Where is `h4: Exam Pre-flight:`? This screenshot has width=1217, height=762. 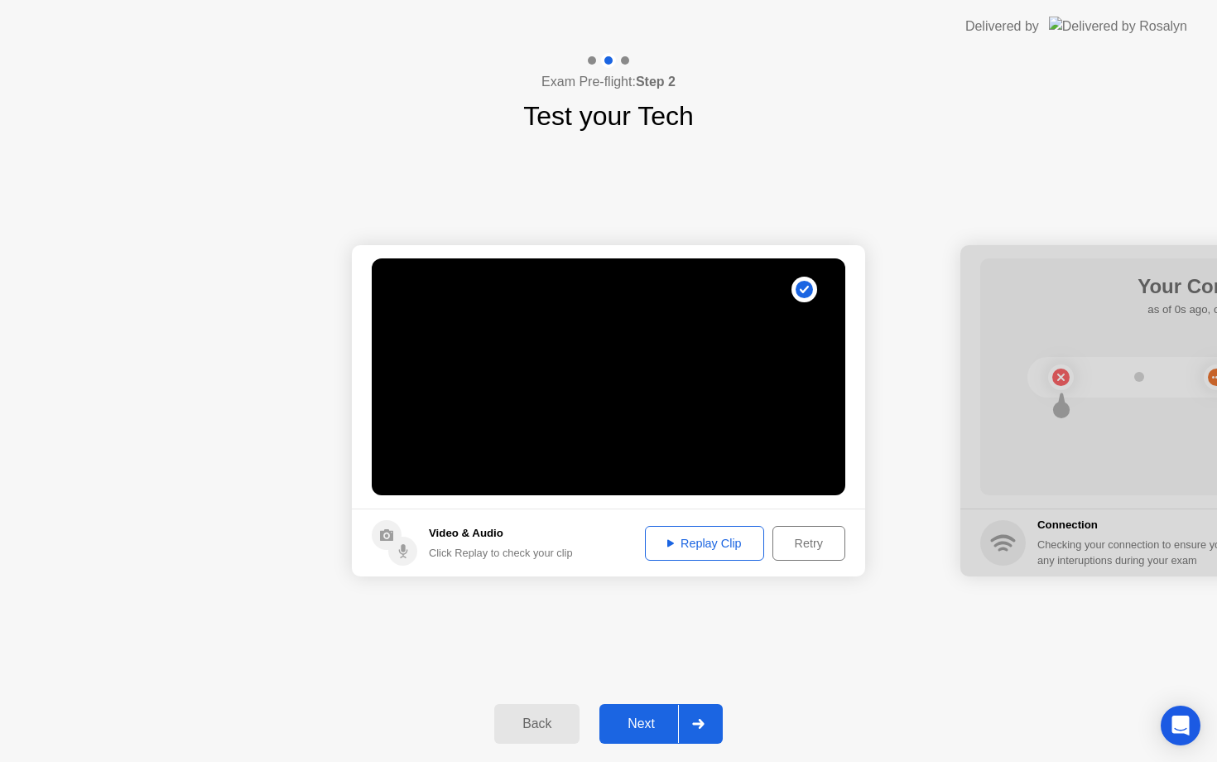 h4: Exam Pre-flight: is located at coordinates (608, 82).